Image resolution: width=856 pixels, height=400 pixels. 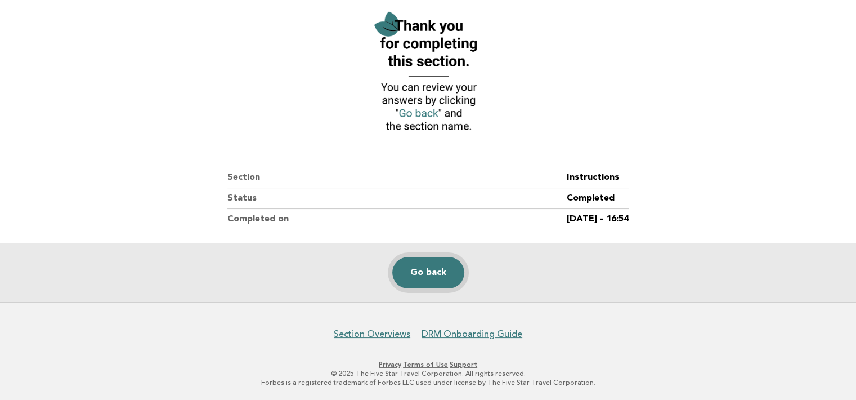 What do you see at coordinates (472, 334) in the screenshot?
I see `a: DRM Onboarding Guide` at bounding box center [472, 334].